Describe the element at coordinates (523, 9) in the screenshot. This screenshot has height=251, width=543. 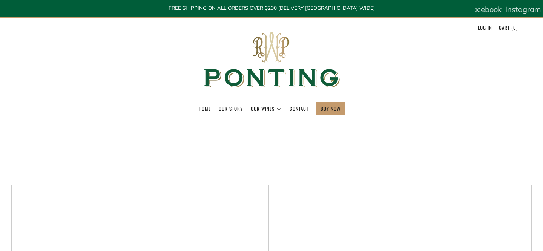
I see `a: Instagram` at that location.